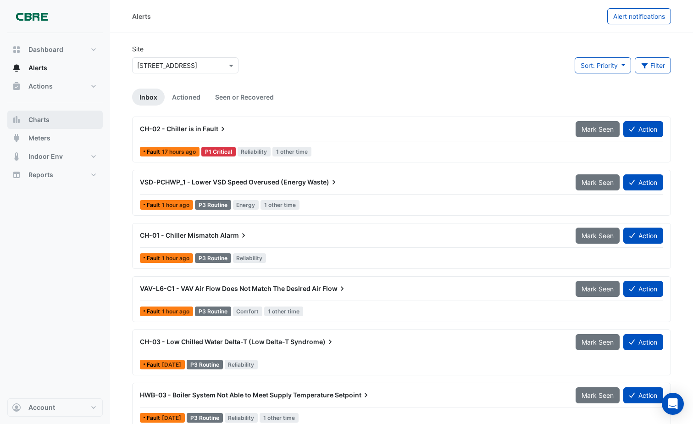 This screenshot has height=424, width=693. What do you see at coordinates (653, 65) in the screenshot?
I see `button: Filter` at bounding box center [653, 65].